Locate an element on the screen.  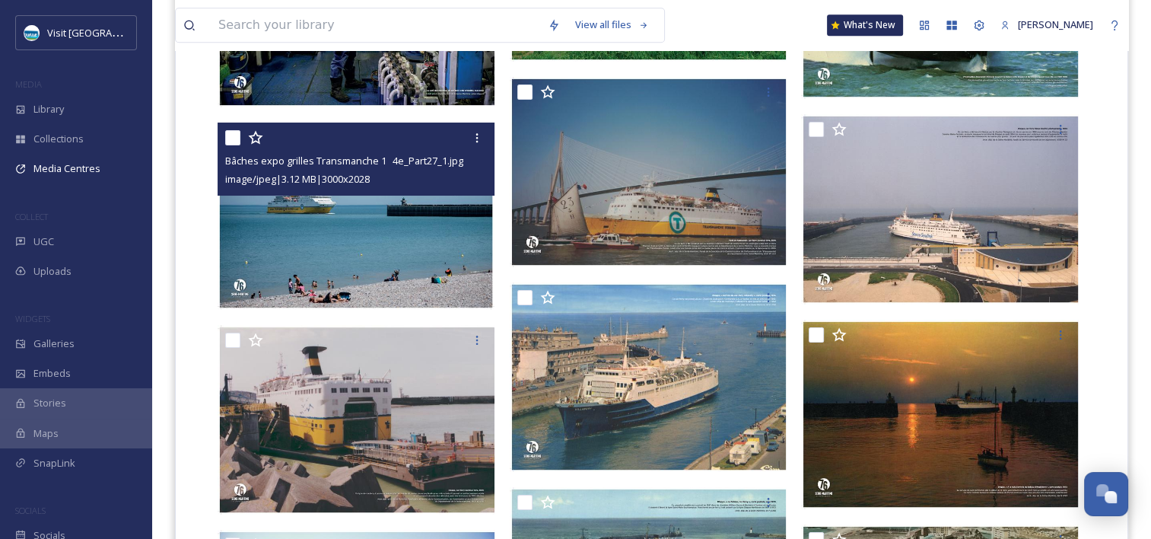
img: Bâches expo grilles Transmanche 14e_Part24_1.jpg is located at coordinates (358, 419).